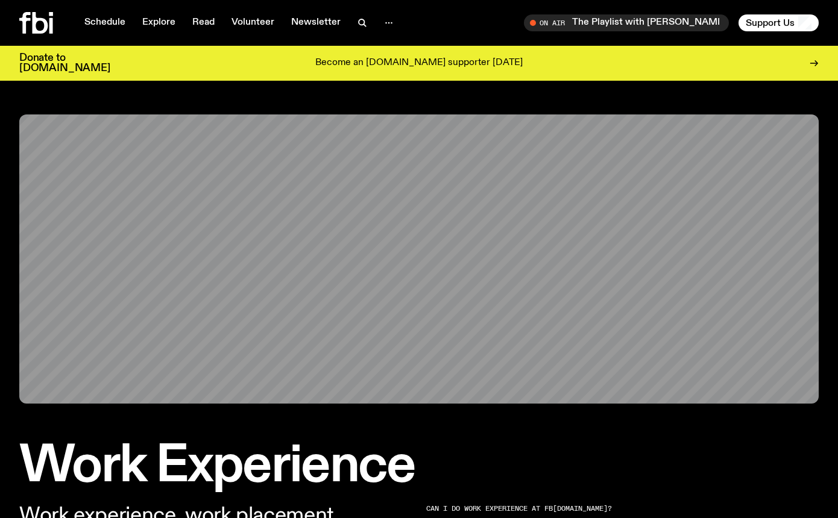 This screenshot has width=838, height=518. What do you see at coordinates (778, 23) in the screenshot?
I see `button: Support Us` at bounding box center [778, 23].